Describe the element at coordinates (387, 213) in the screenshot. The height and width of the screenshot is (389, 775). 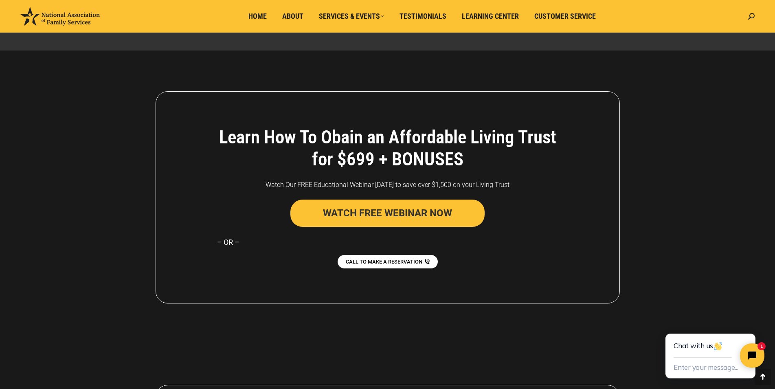
I see `a: WATCH FREE WEBINAR NOW` at that location.